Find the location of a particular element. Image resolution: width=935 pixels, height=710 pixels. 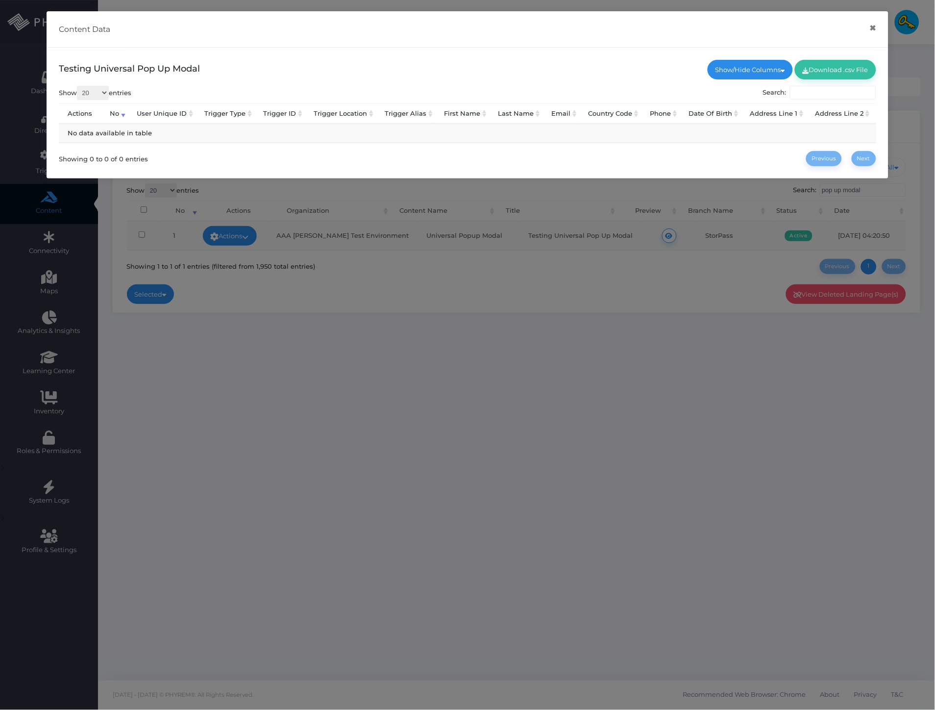

a: Show/Hide Columns is located at coordinates (751, 70).